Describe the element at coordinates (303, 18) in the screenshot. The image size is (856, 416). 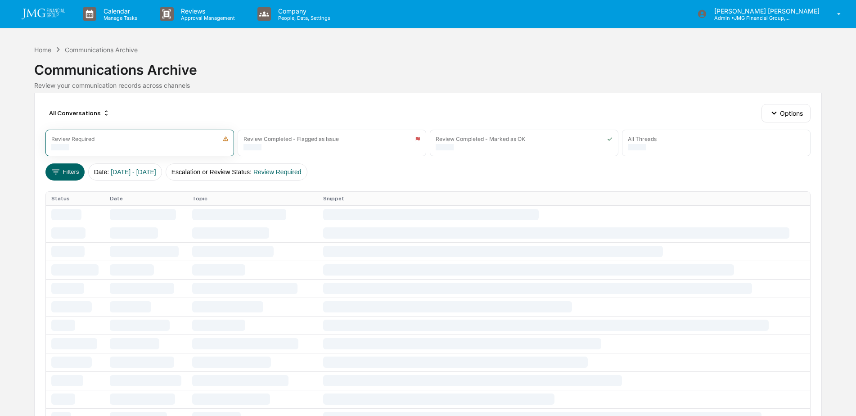
I see `p: People, Data, Settings` at that location.